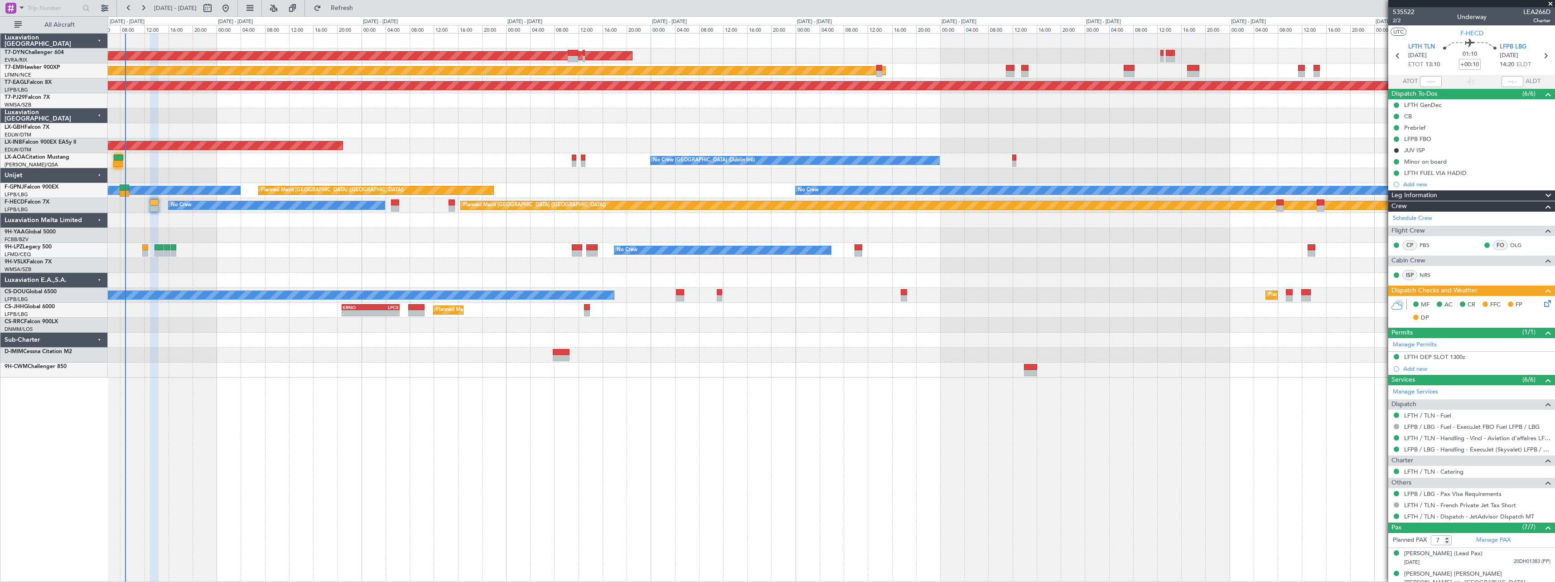 The image size is (1555, 582). I want to click on div: LFPB FBO, so click(1418, 139).